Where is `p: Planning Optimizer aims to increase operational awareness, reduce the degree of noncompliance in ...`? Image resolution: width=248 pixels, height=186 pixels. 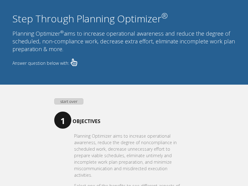 p: Planning Optimizer aims to increase operational awareness, reduce the degree of noncompliance in ... is located at coordinates (130, 155).